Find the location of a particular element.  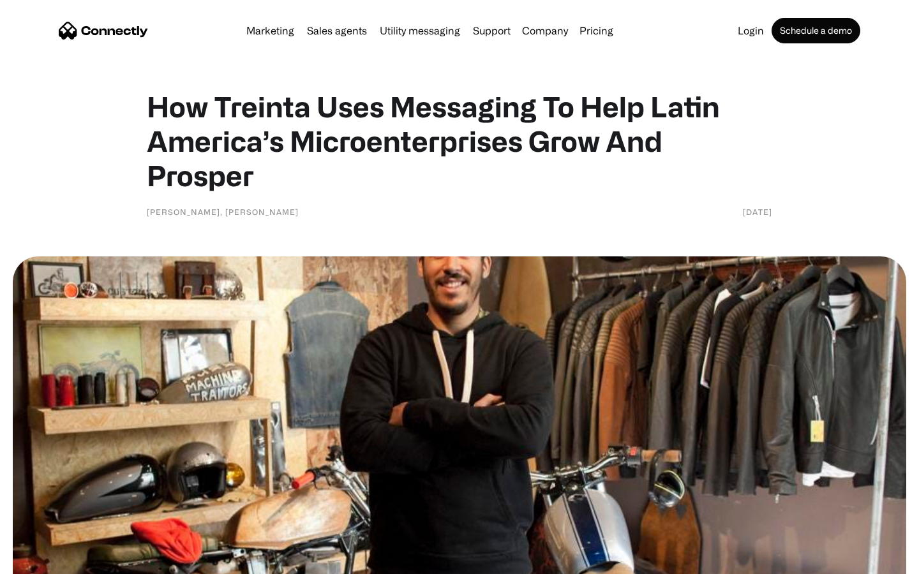

a: Schedule a demo is located at coordinates (816, 31).